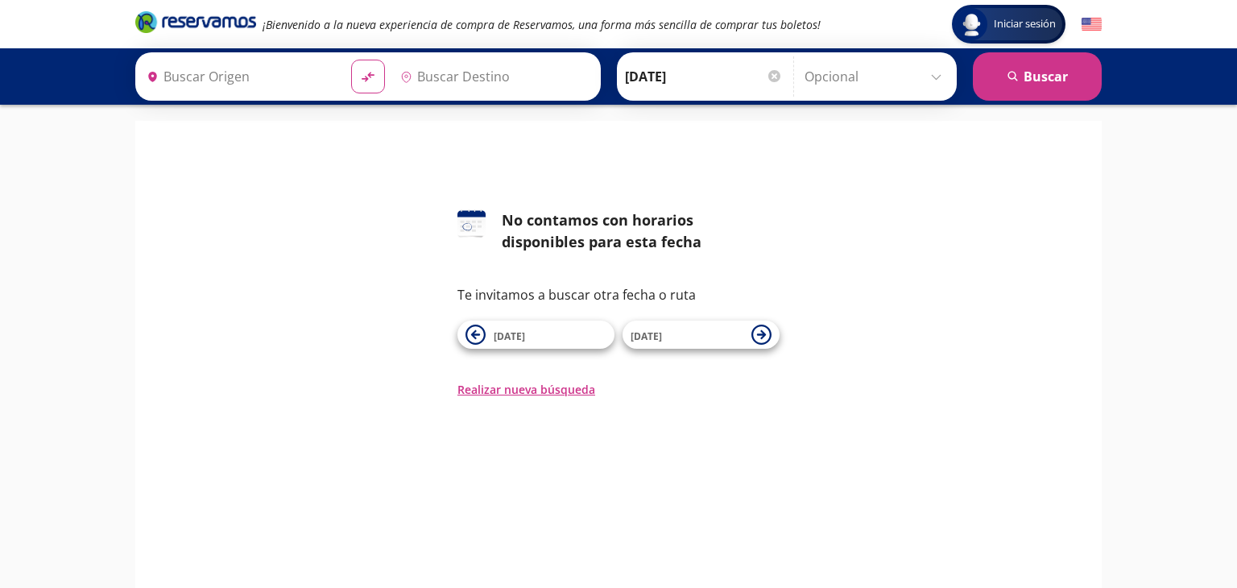  What do you see at coordinates (1037, 77) in the screenshot?
I see `button: Buscar` at bounding box center [1037, 77].